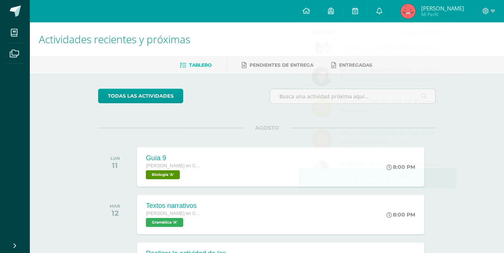 The height and width of the screenshot is (253, 504). I want to click on strong: Seminario, so click(355, 110).